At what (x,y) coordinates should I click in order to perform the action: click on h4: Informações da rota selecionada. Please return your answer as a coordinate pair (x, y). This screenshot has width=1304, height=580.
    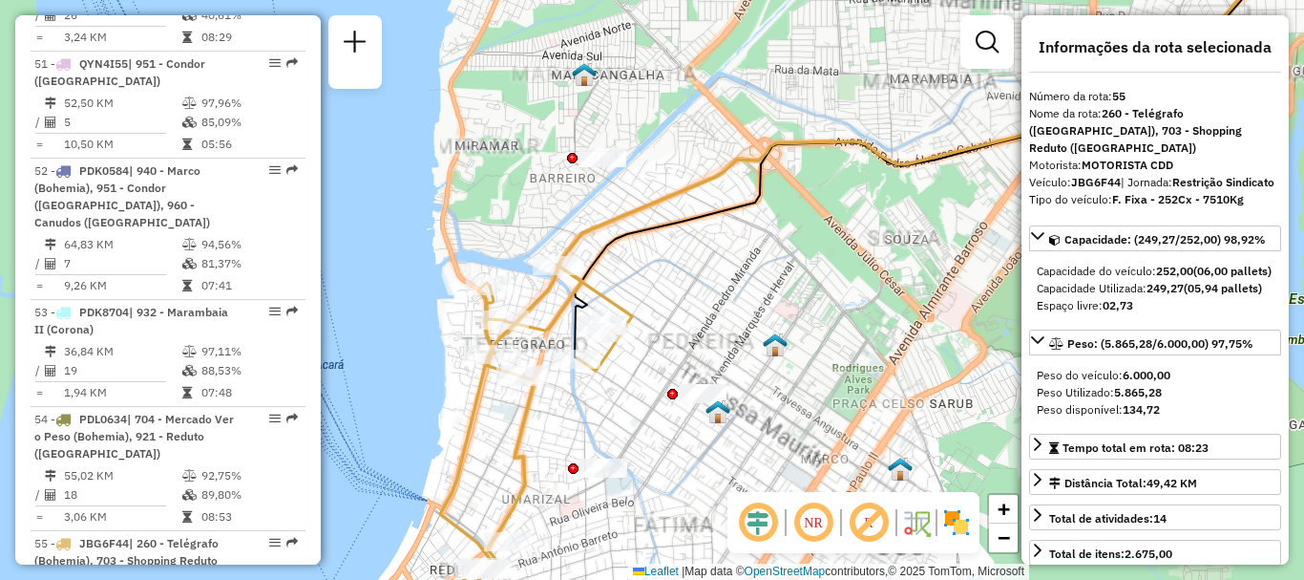
    Looking at the image, I should click on (1155, 47).